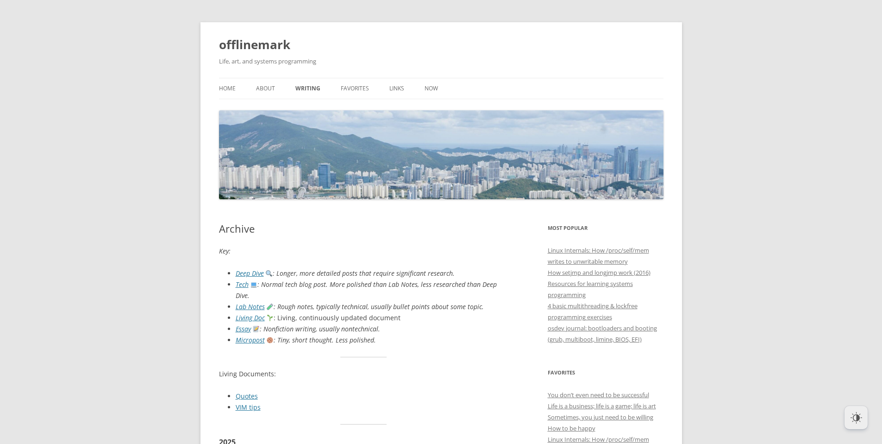 The height and width of the screenshot is (444, 882). What do you see at coordinates (606, 372) in the screenshot?
I see `h3: Favorites` at bounding box center [606, 372].